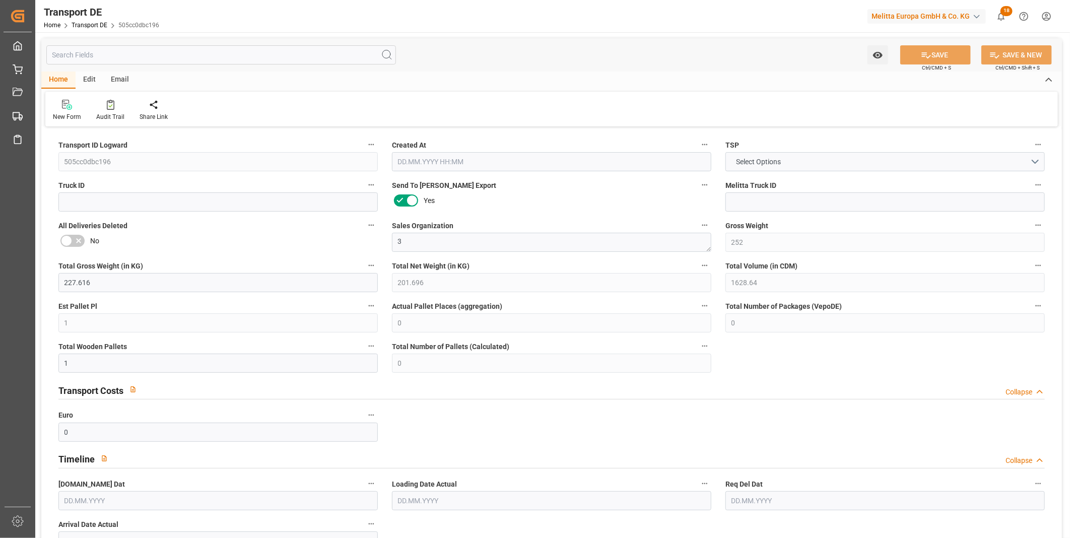 This screenshot has height=538, width=1070. What do you see at coordinates (110, 117) in the screenshot?
I see `div: Audit Trail` at bounding box center [110, 117].